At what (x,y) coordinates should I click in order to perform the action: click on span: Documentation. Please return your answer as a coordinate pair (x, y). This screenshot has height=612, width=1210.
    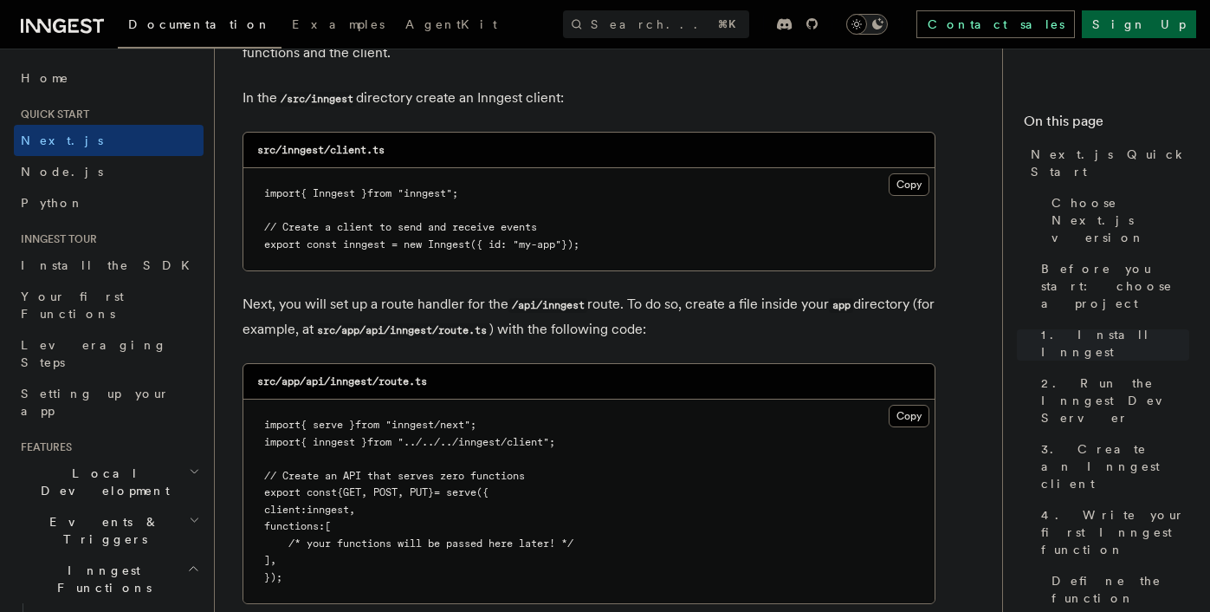
    Looking at the image, I should click on (199, 24).